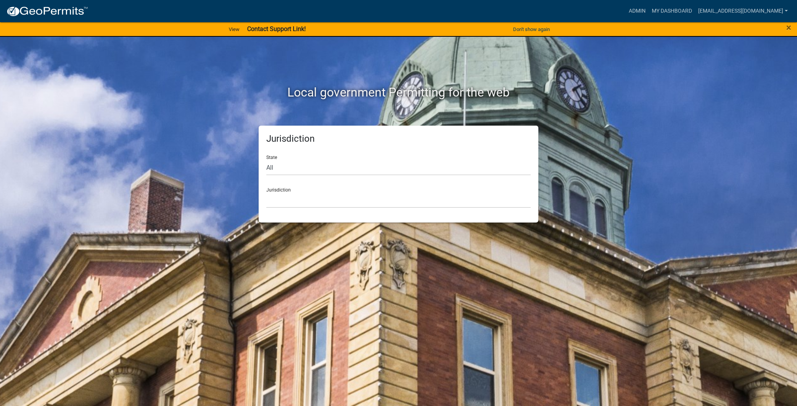 The width and height of the screenshot is (797, 406). Describe the element at coordinates (637, 11) in the screenshot. I see `a: Admin` at that location.